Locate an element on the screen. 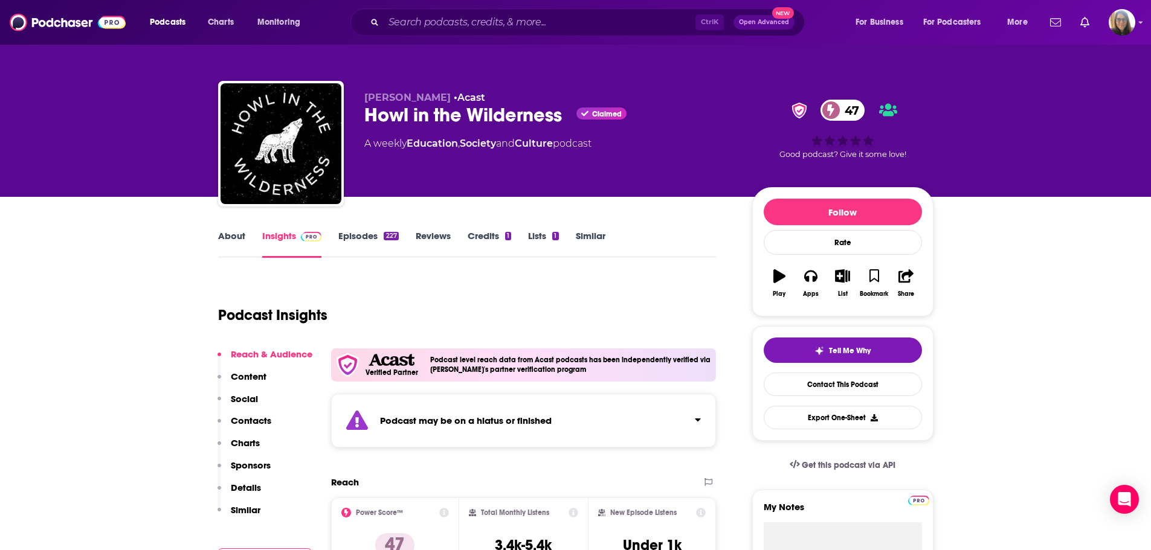 The image size is (1151, 550). span: For Podcasters is located at coordinates (952, 22).